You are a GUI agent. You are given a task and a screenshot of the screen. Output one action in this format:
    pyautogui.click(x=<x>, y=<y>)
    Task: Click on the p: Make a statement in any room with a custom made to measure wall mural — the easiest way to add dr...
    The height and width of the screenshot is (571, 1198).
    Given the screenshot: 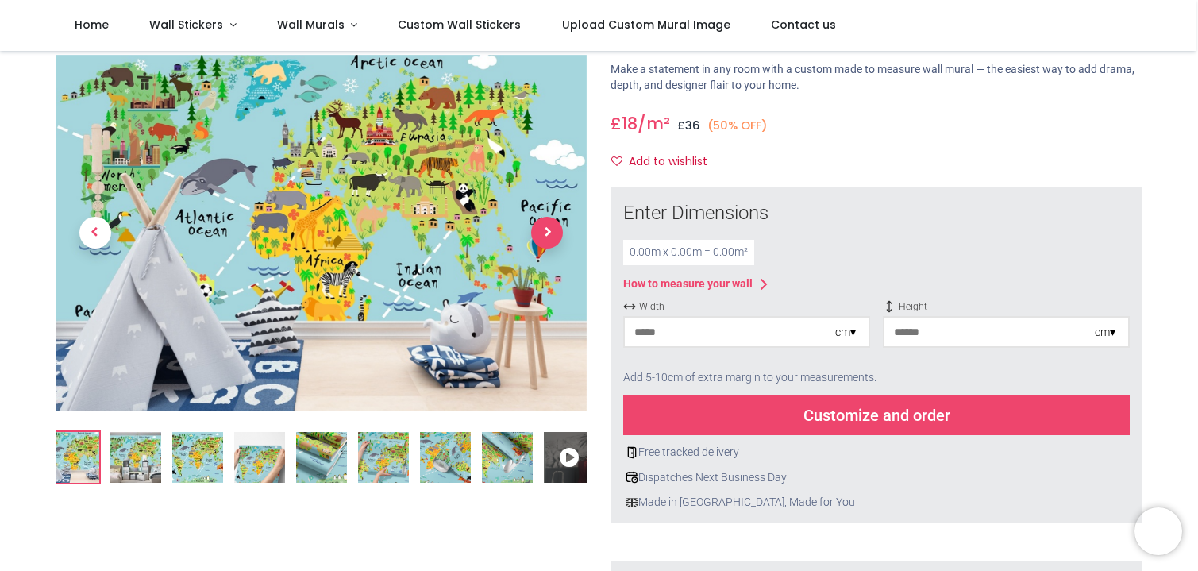 What is the action you would take?
    pyautogui.click(x=877, y=77)
    